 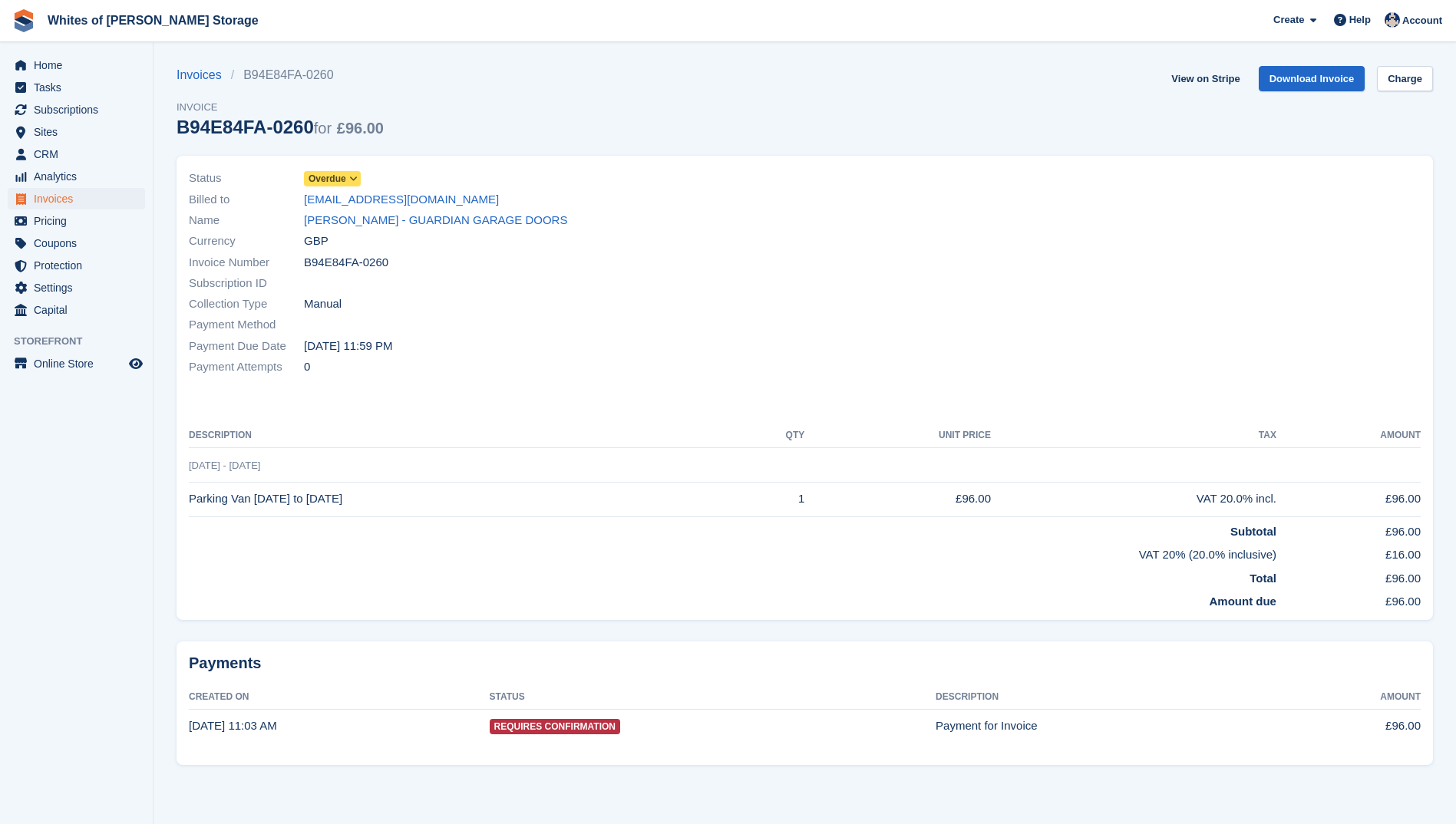 What do you see at coordinates (80, 364) in the screenshot?
I see `span: Online Store` at bounding box center [80, 364].